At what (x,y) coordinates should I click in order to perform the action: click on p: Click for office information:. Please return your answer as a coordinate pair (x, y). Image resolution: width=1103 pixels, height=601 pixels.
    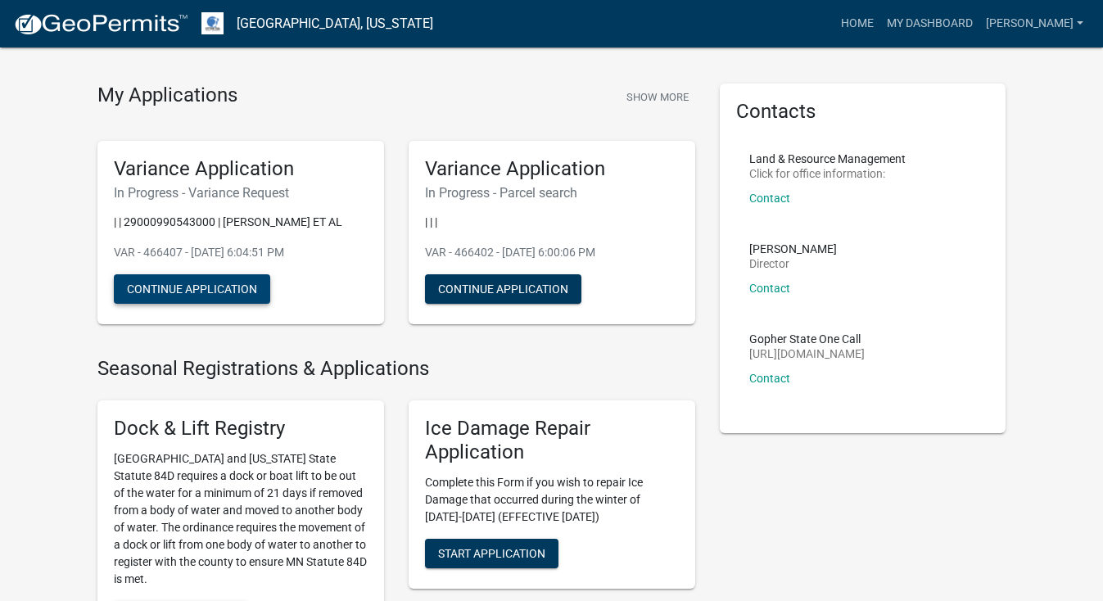
    Looking at the image, I should click on (827, 174).